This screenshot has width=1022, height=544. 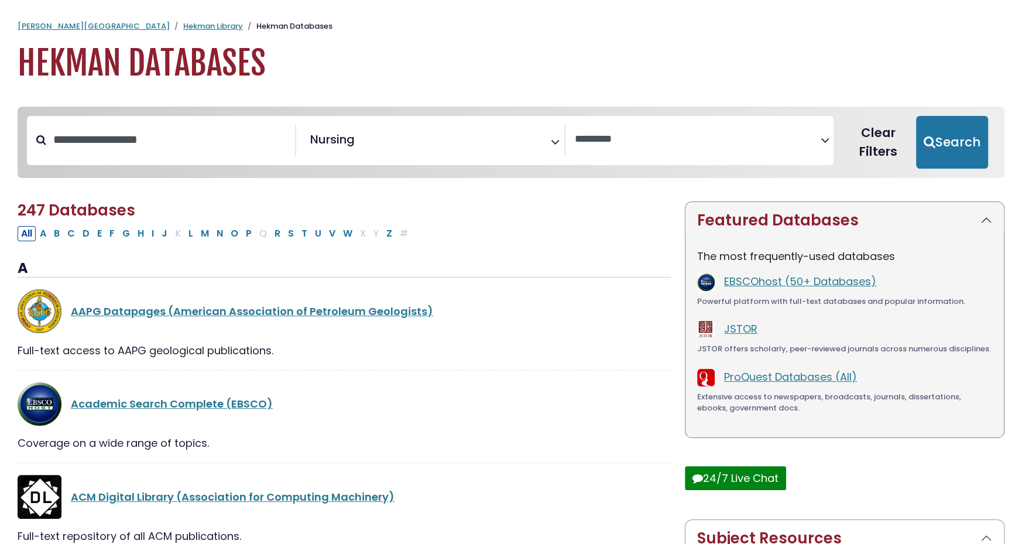 I want to click on button: 24/7 Live Chat, so click(x=735, y=478).